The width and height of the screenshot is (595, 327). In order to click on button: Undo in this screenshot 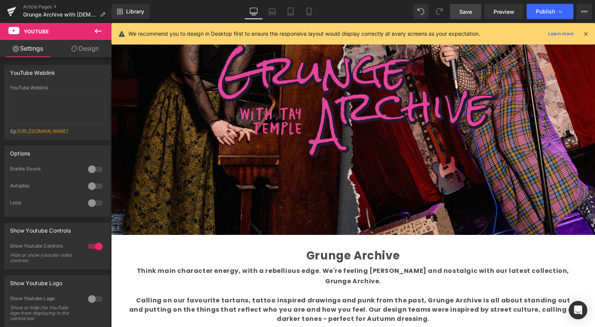, I will do `click(421, 12)`.